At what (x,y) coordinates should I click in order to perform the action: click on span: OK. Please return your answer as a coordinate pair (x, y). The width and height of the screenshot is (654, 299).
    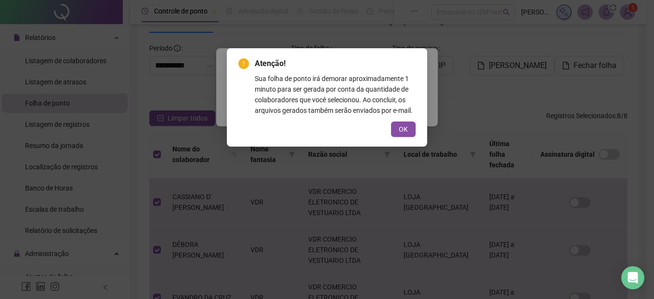
    Looking at the image, I should click on (403, 129).